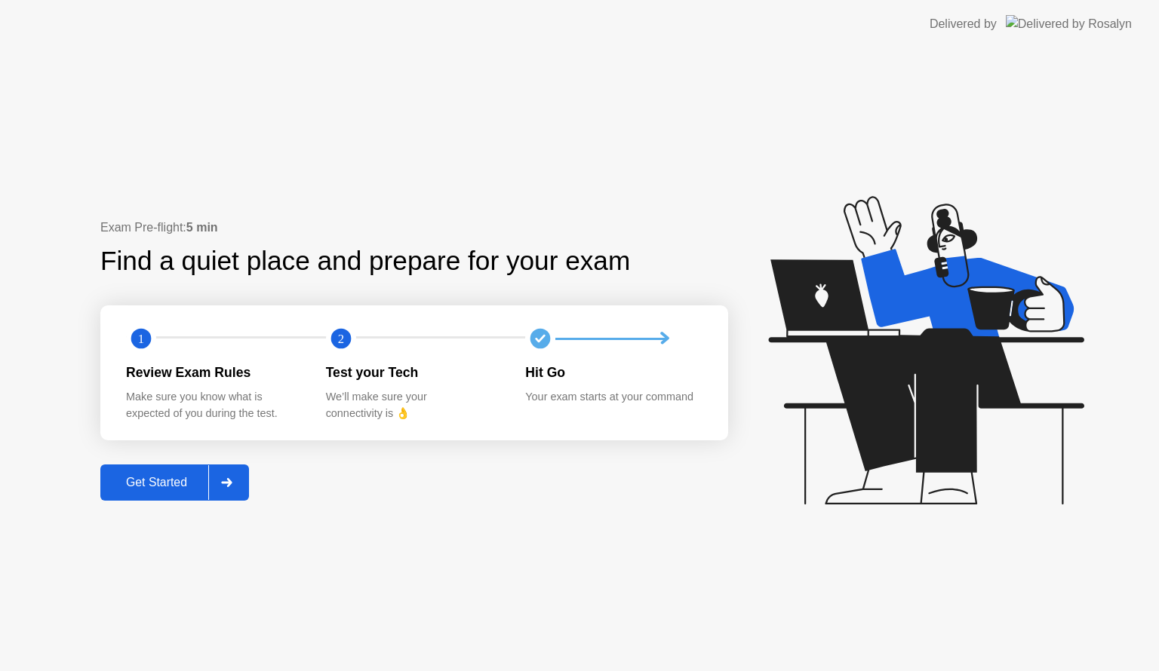  Describe the element at coordinates (1068, 23) in the screenshot. I see `img: Delivered by Rosalyn` at that location.